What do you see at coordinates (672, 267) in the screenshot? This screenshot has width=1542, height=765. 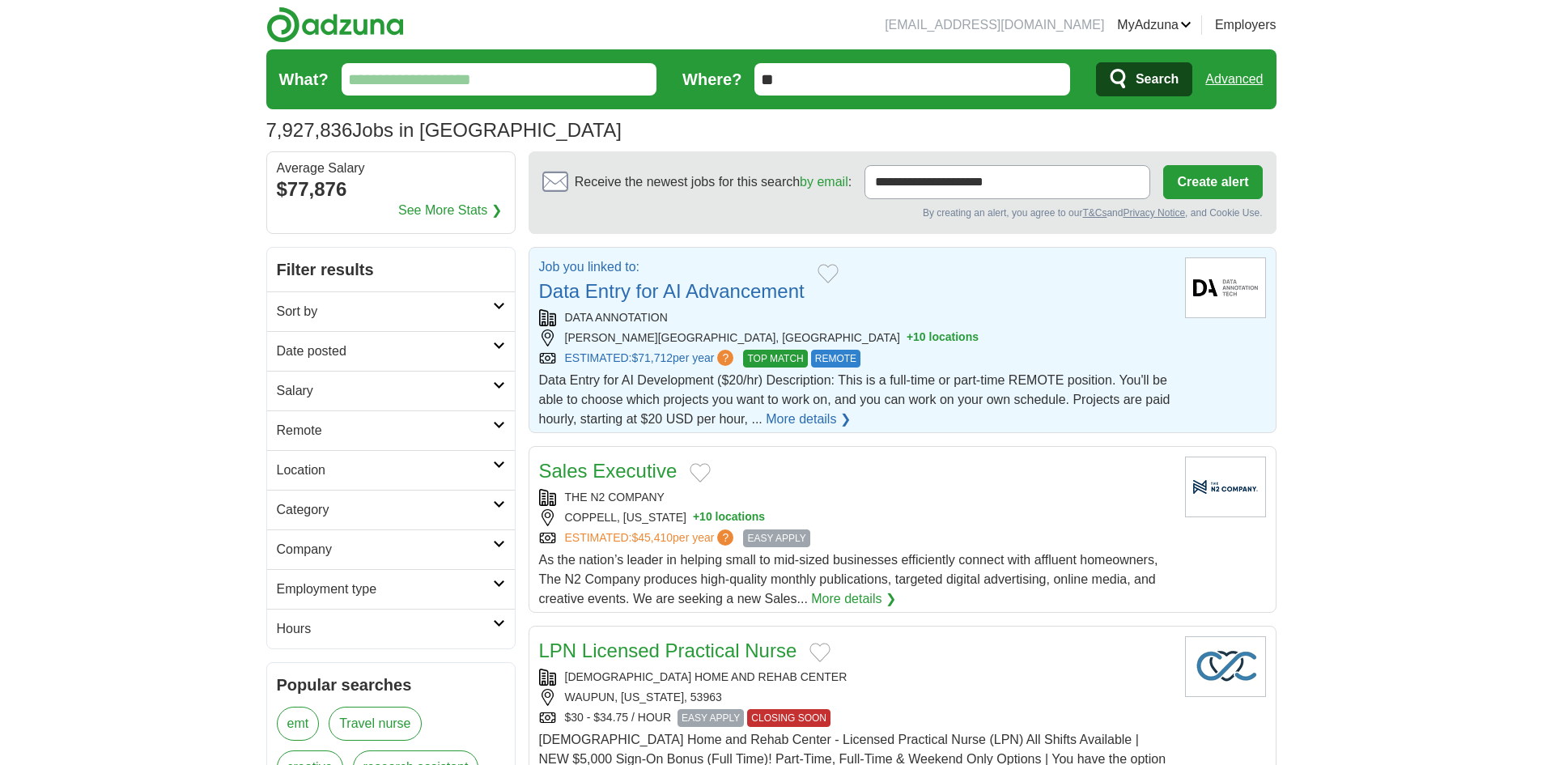 I see `p: Job you linked to:` at bounding box center [672, 267].